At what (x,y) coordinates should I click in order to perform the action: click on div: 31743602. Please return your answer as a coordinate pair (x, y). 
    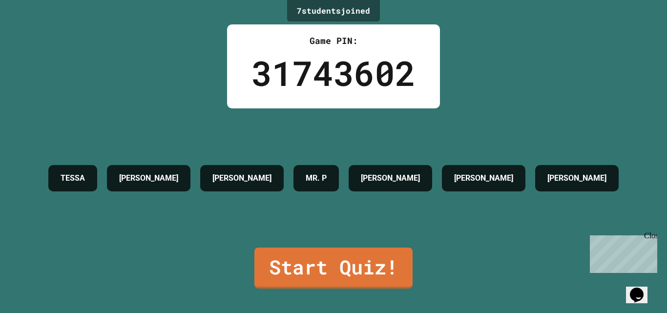
    Looking at the image, I should click on (334, 73).